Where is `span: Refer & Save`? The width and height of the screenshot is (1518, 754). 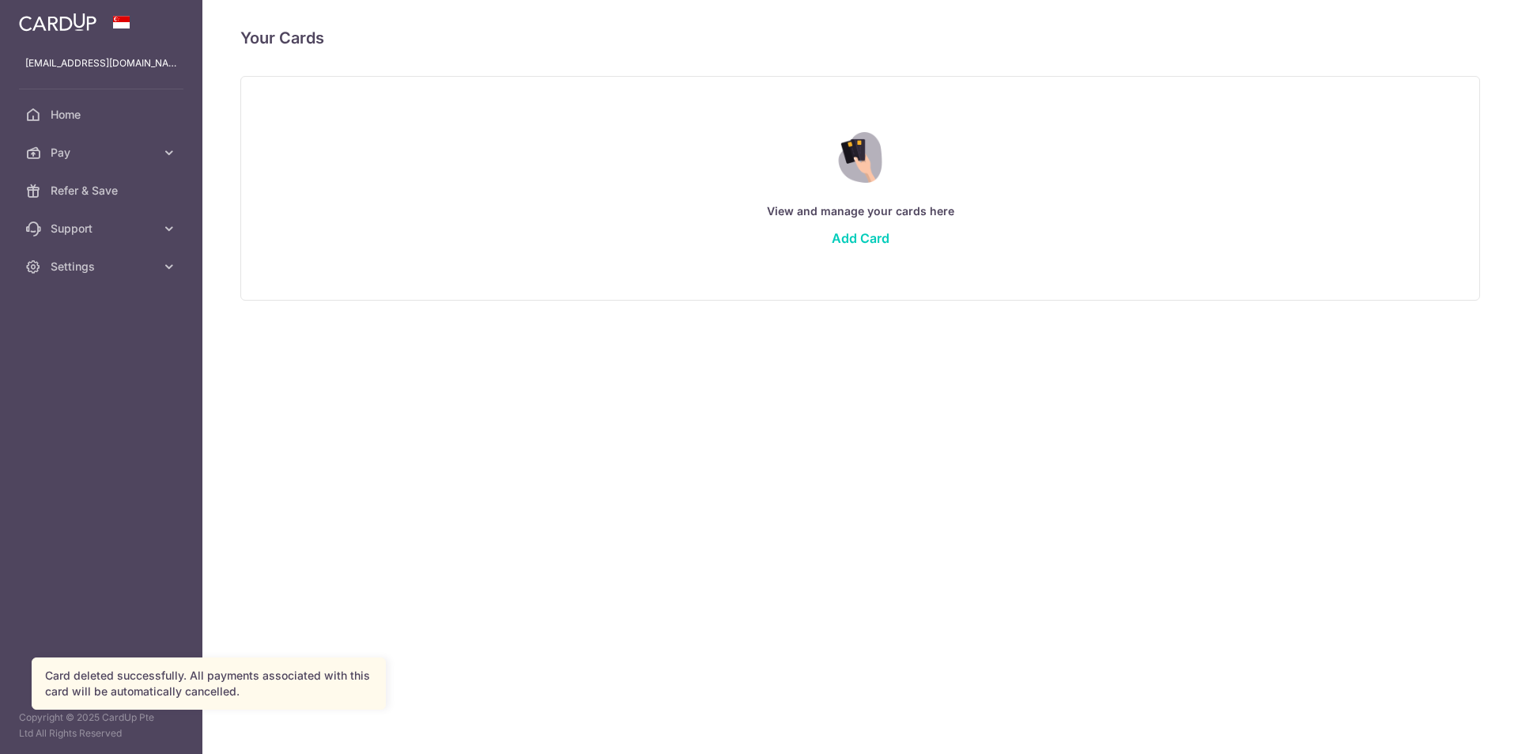
span: Refer & Save is located at coordinates (103, 191).